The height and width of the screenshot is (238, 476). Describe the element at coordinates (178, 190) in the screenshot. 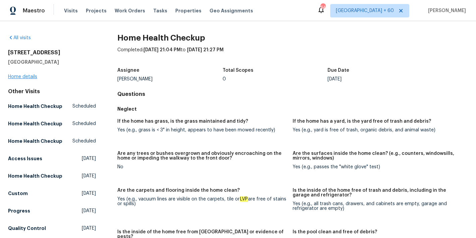

I see `h5: Are the carpets and flooring inside the home clean?` at that location.